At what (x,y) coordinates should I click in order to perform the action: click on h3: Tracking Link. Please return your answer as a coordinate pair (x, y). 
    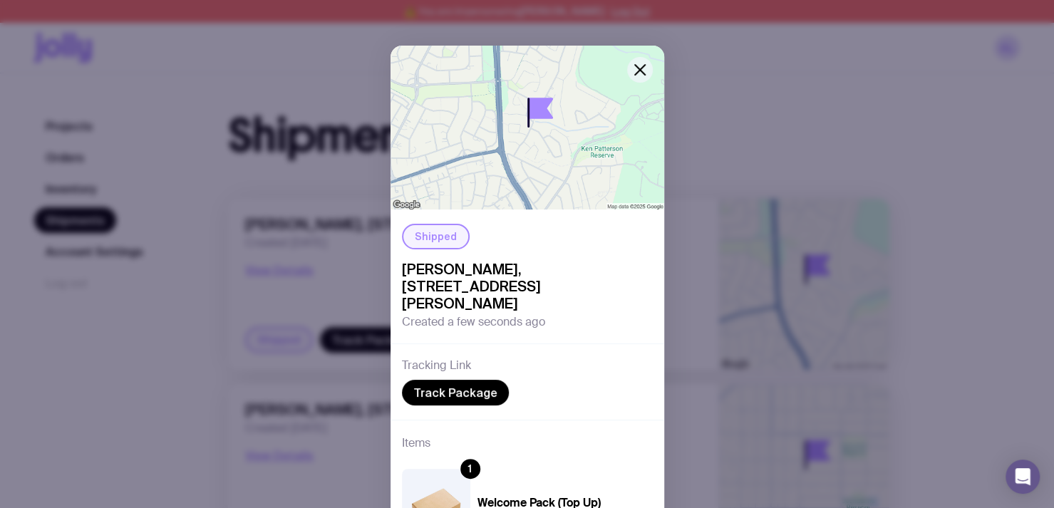
    Looking at the image, I should click on (436, 366).